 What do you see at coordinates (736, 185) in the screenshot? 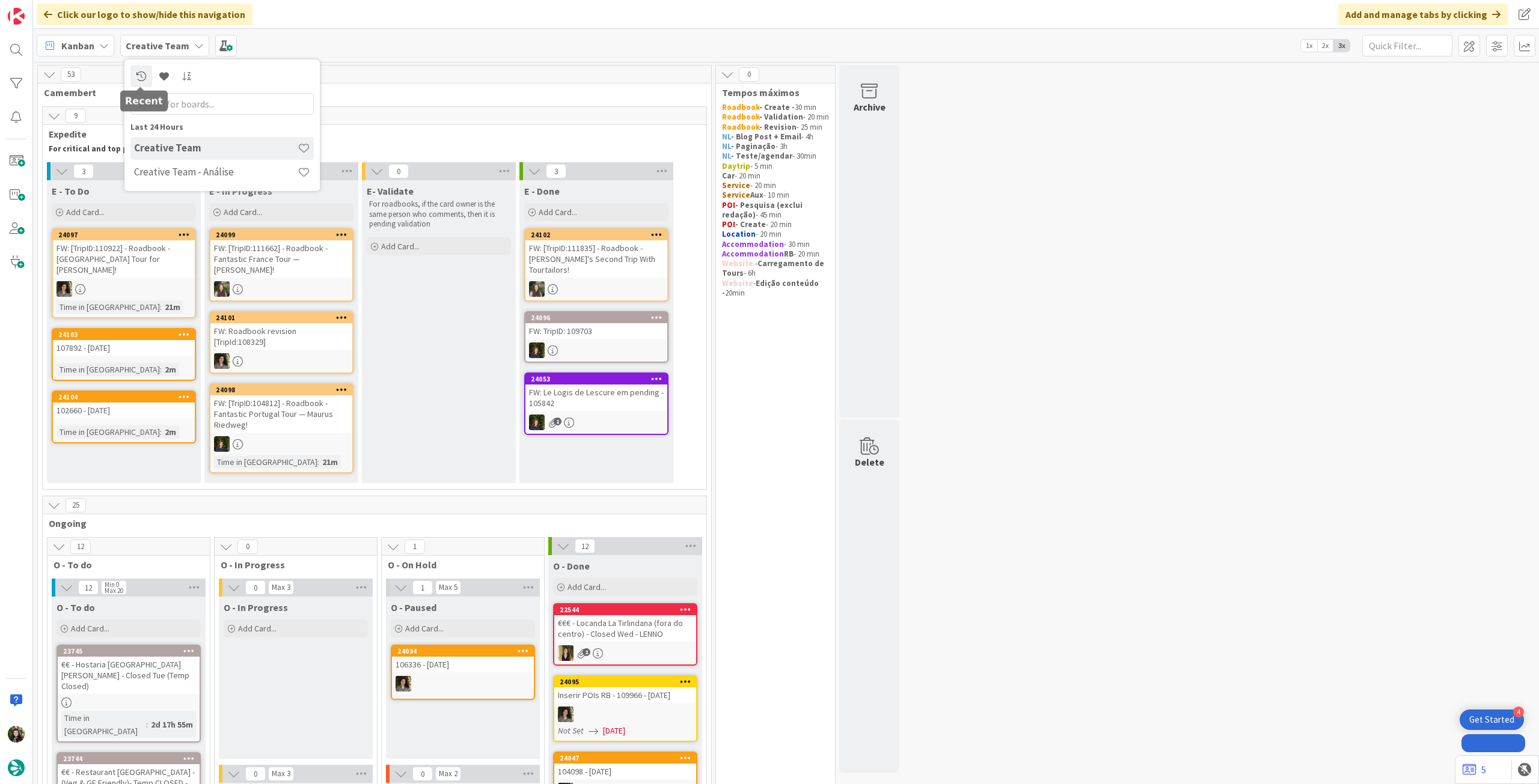
I see `strong: Service` at bounding box center [736, 185].